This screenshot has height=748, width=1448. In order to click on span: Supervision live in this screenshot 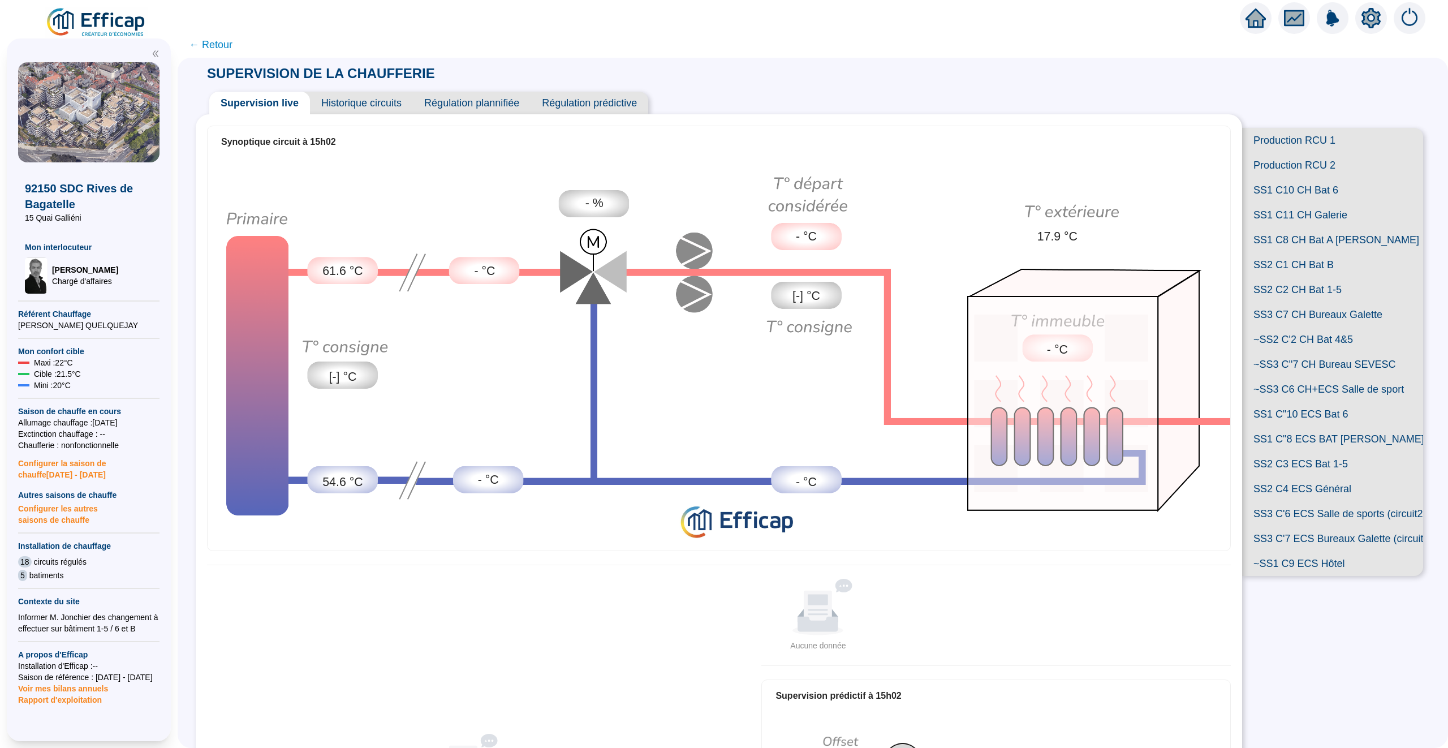, I will do `click(260, 103)`.